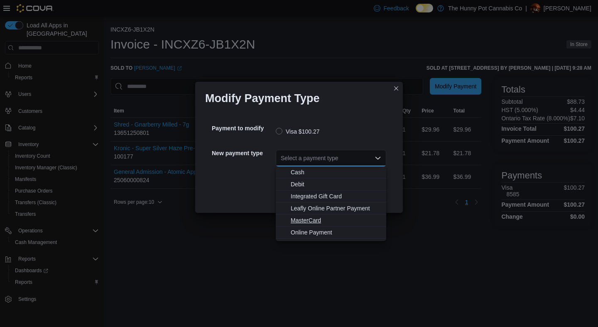  Describe the element at coordinates (331, 172) in the screenshot. I see `button: Cash` at that location.